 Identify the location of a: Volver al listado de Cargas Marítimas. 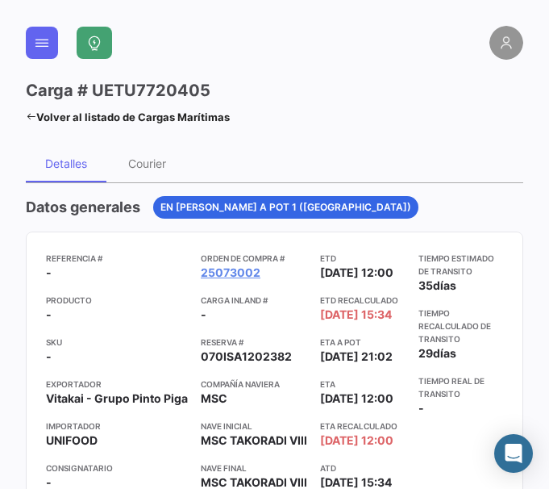
(127, 117).